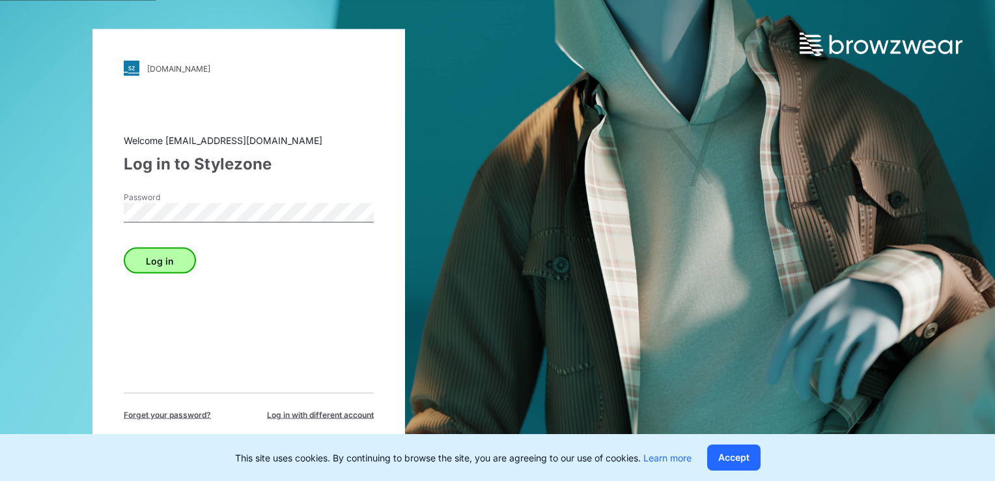 Image resolution: width=995 pixels, height=481 pixels. Describe the element at coordinates (132, 68) in the screenshot. I see `img: svg+xml;base64,PHN2ZyB3aWR0aD0iMjgiIGhlaWdodD0iMjgiIHZpZXdCb3g9IjAgMCAyOCAyOCIgZmlsbD0ibm9uZSIgeG...` at that location.